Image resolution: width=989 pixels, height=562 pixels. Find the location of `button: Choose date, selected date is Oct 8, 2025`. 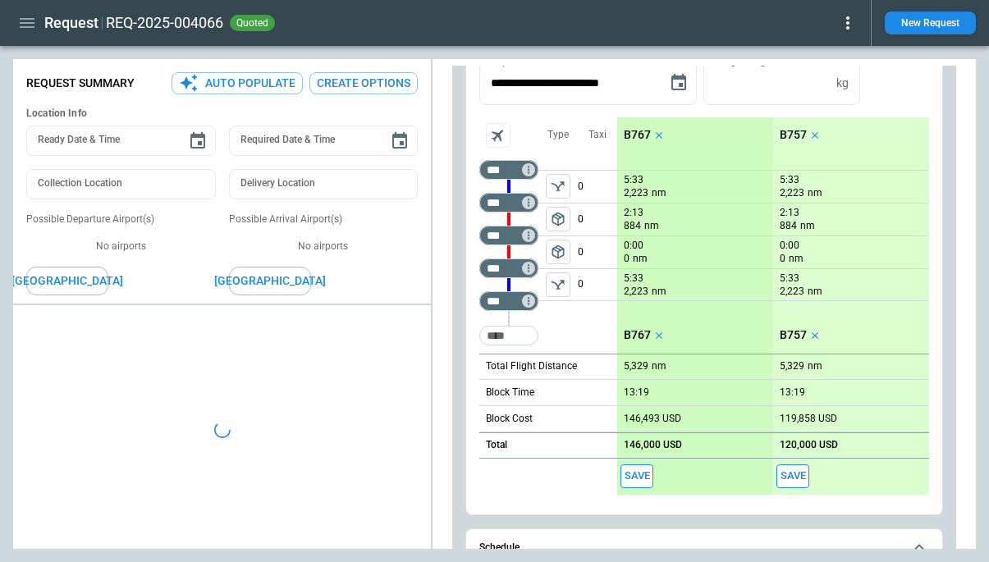

button: Choose date, selected date is Oct 8, 2025 is located at coordinates (679, 83).